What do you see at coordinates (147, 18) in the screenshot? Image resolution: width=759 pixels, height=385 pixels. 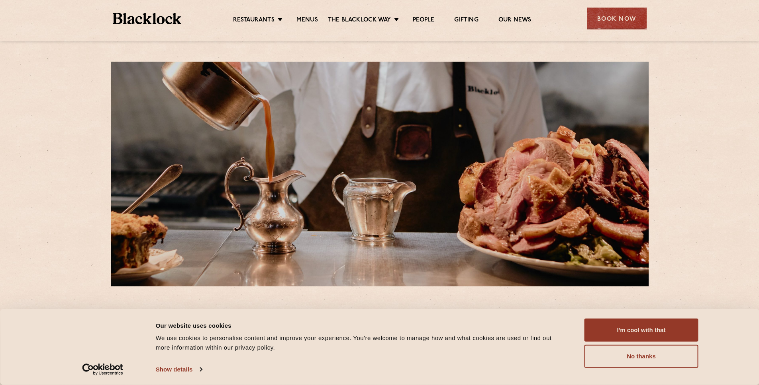 I see `img: BL_Textured_Logo-footer-cropped.svg` at bounding box center [147, 18].